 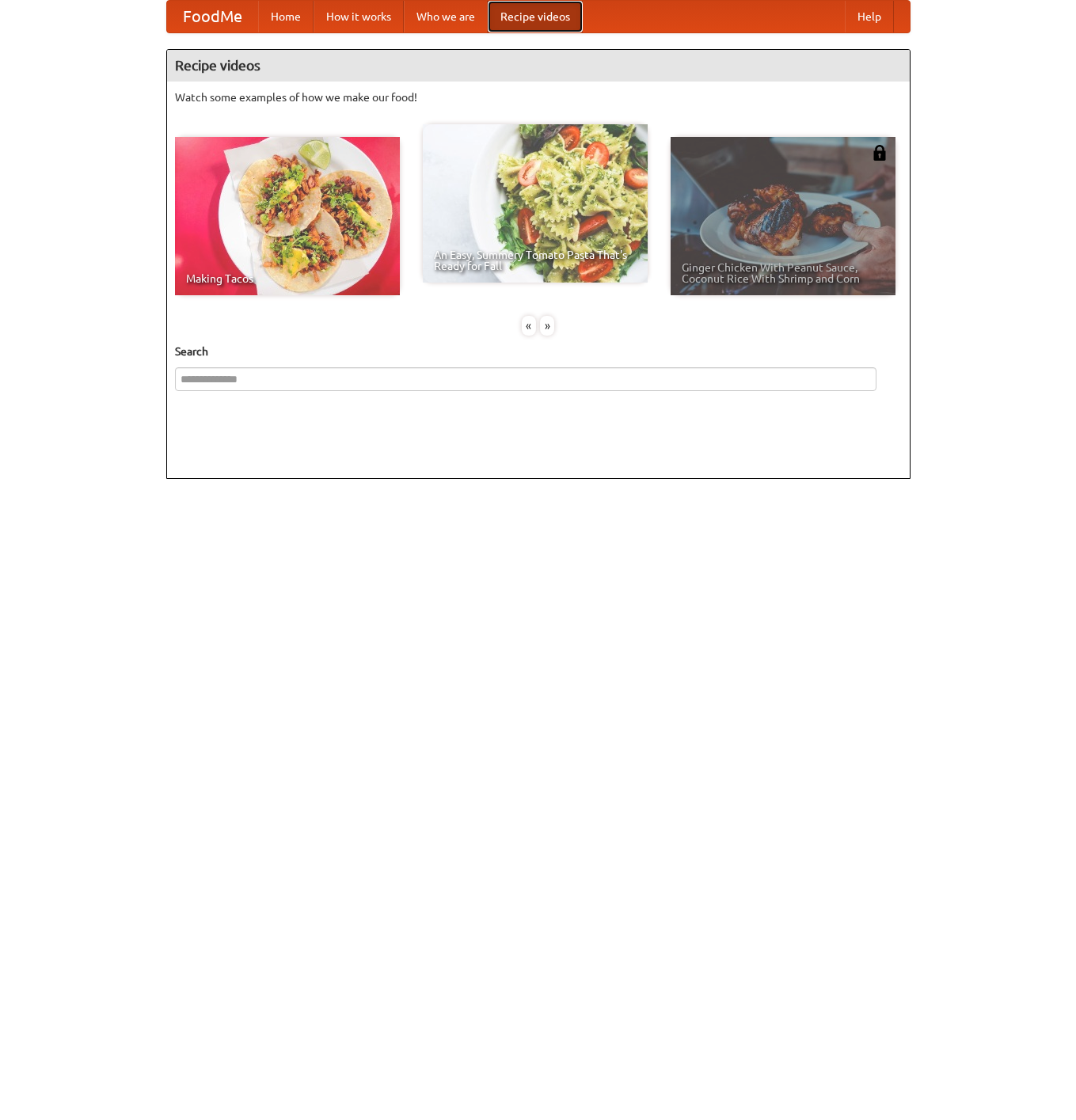 I want to click on span: An Easy, Summery Tomato Pasta That's Ready for Fall, so click(x=536, y=260).